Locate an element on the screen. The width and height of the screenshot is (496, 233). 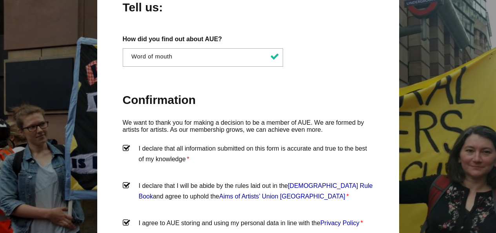
li: Word of mouth is located at coordinates (206, 56).